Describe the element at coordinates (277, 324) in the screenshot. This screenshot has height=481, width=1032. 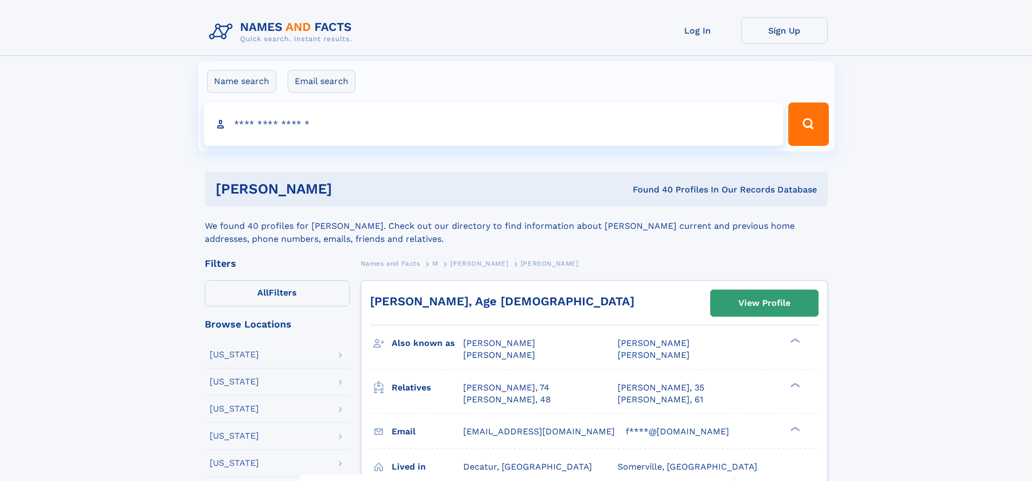
I see `div: Browse Locations` at that location.